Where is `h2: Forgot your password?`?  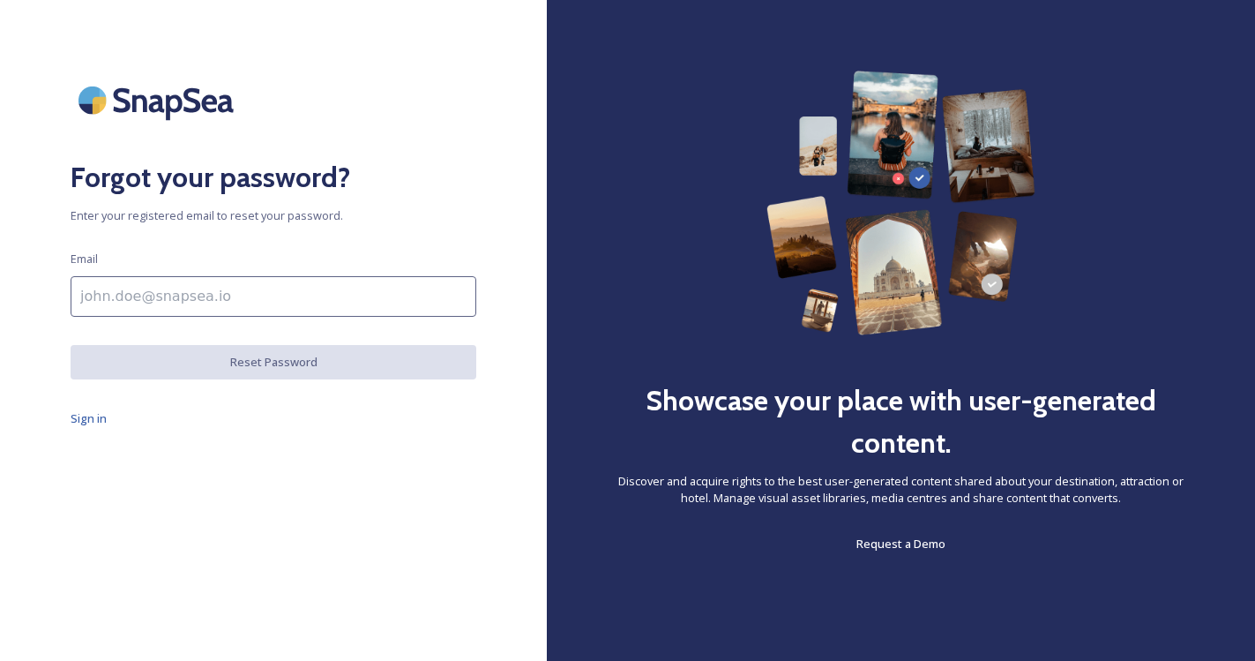
h2: Forgot your password? is located at coordinates (273, 177).